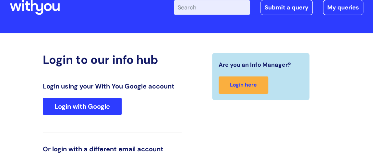  What do you see at coordinates (112, 59) in the screenshot?
I see `h2: Login to our info hub` at bounding box center [112, 59].